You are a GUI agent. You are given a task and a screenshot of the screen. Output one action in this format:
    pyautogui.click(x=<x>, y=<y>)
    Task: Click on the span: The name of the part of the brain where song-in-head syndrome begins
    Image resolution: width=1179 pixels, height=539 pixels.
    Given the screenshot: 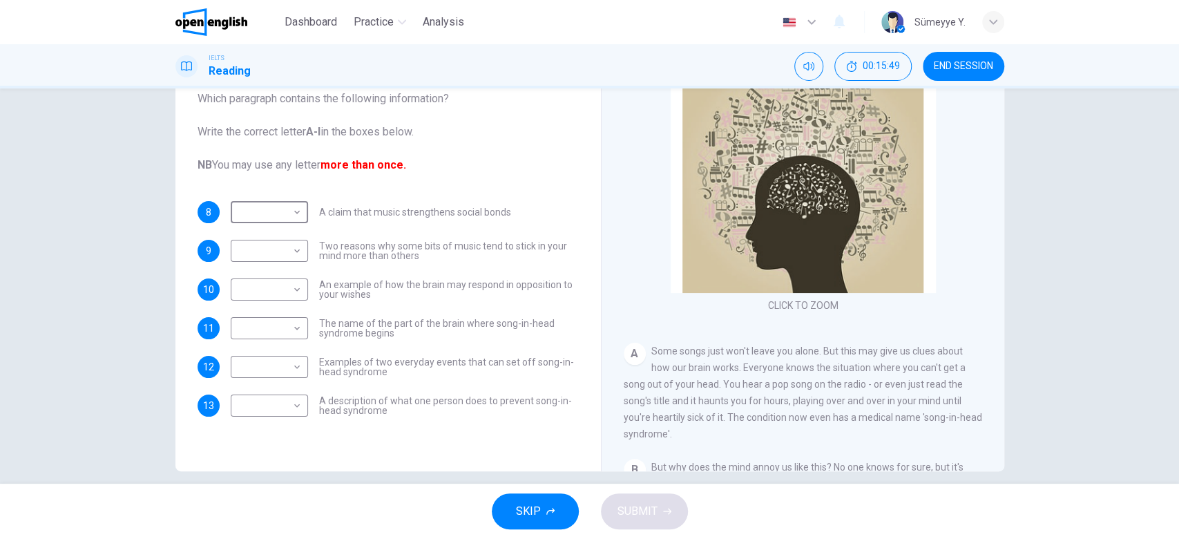 What is the action you would take?
    pyautogui.click(x=449, y=328)
    